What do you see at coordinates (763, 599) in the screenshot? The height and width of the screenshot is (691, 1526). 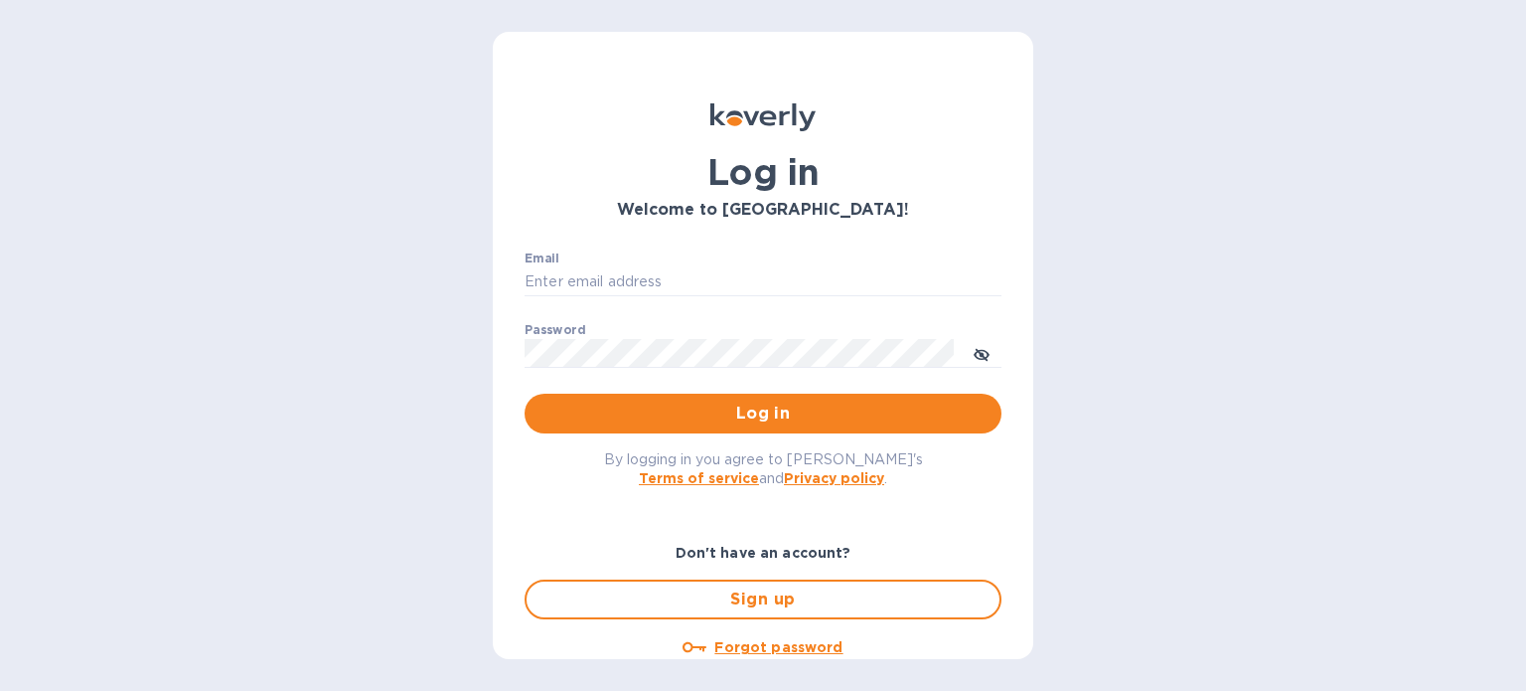 I see `button: Sign up` at bounding box center [763, 599].